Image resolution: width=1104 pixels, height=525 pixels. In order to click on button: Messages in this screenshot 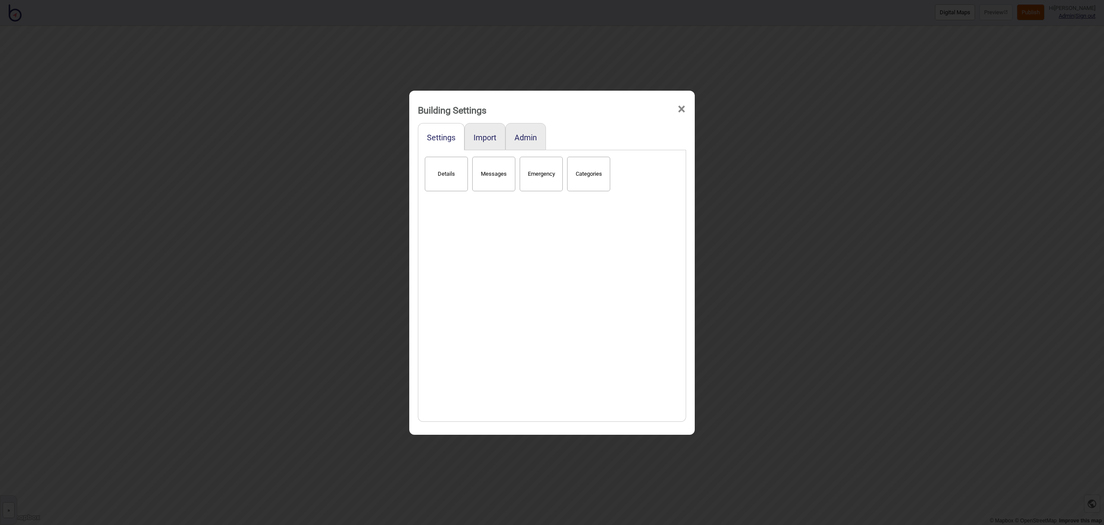, I will do `click(494, 174)`.